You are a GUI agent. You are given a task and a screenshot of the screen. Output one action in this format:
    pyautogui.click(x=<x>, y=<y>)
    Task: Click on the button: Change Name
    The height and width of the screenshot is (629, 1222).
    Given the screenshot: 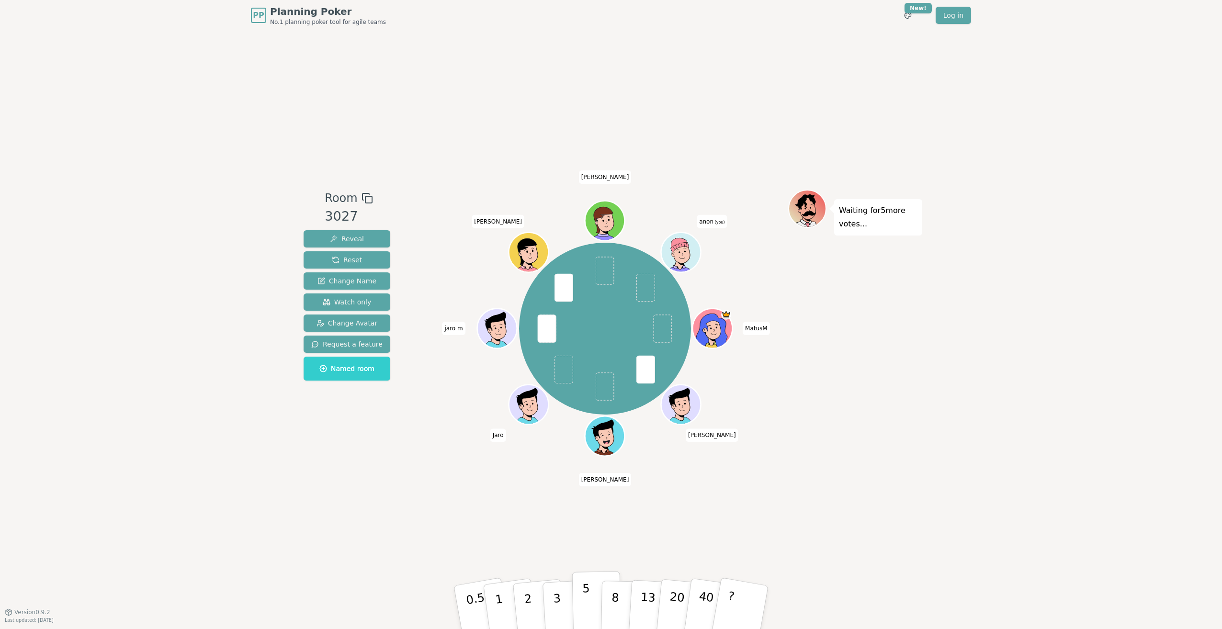 What is the action you would take?
    pyautogui.click(x=347, y=281)
    